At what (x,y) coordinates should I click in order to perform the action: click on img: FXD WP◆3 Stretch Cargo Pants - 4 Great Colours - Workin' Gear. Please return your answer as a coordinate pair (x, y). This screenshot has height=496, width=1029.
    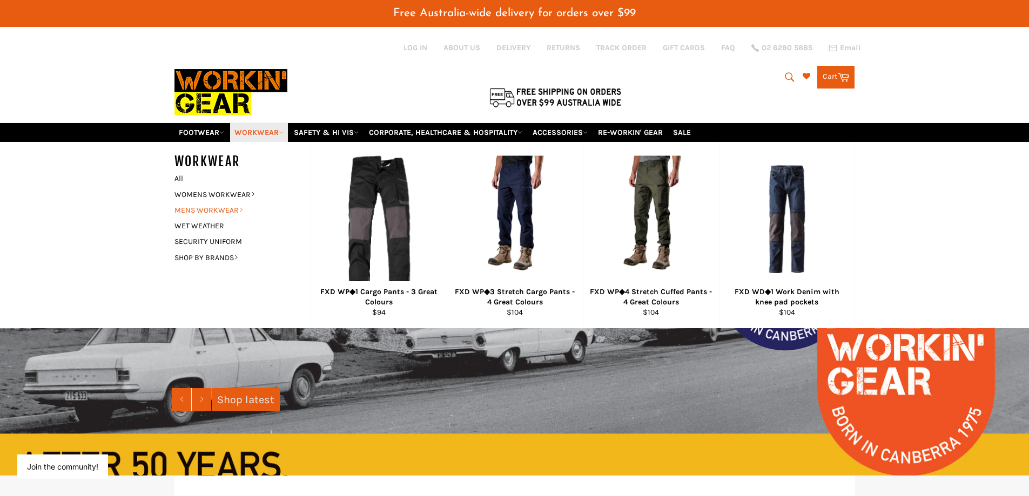
    Looking at the image, I should click on (515, 219).